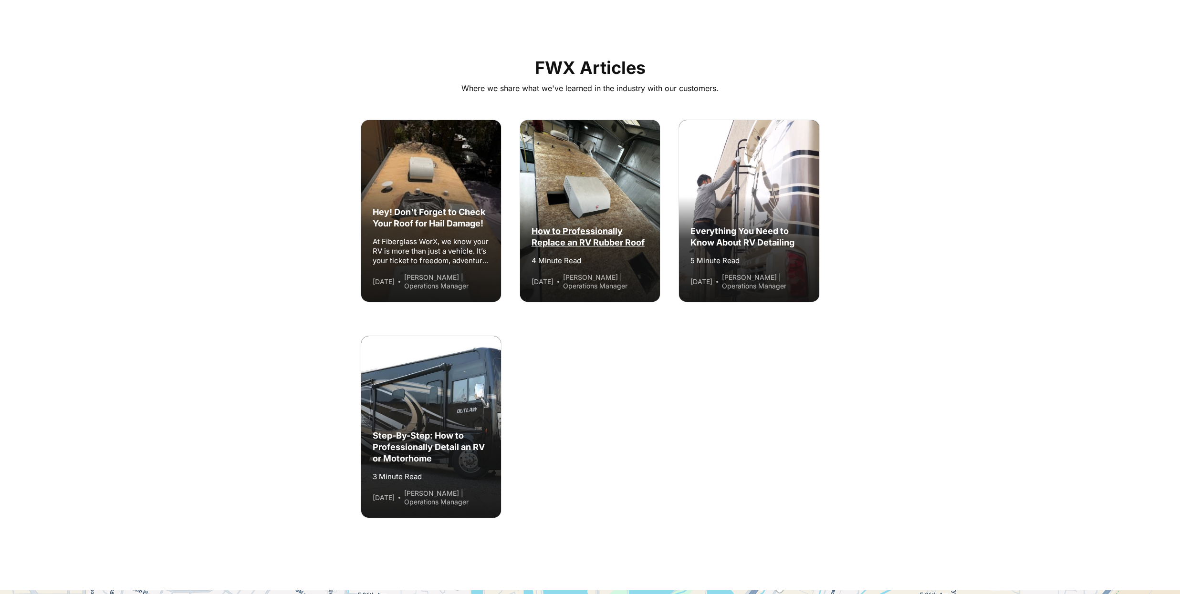  Describe the element at coordinates (431, 477) in the screenshot. I see `div: 3 Minute Read` at that location.